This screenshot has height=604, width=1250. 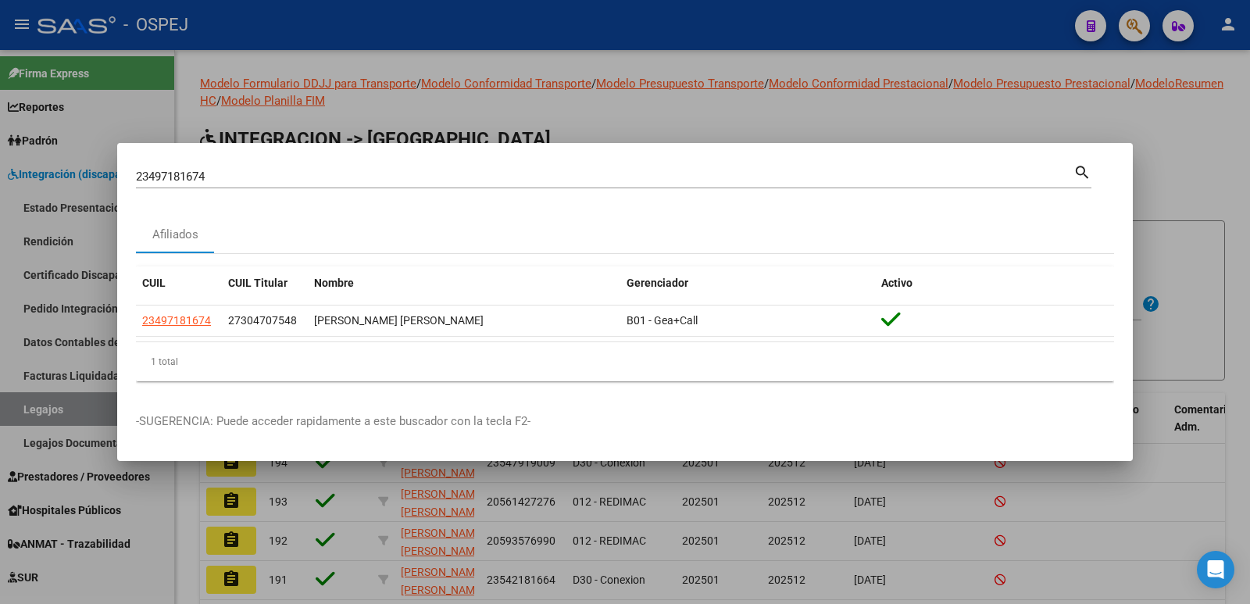 What do you see at coordinates (657, 283) in the screenshot?
I see `span: Gerenciador` at bounding box center [657, 283].